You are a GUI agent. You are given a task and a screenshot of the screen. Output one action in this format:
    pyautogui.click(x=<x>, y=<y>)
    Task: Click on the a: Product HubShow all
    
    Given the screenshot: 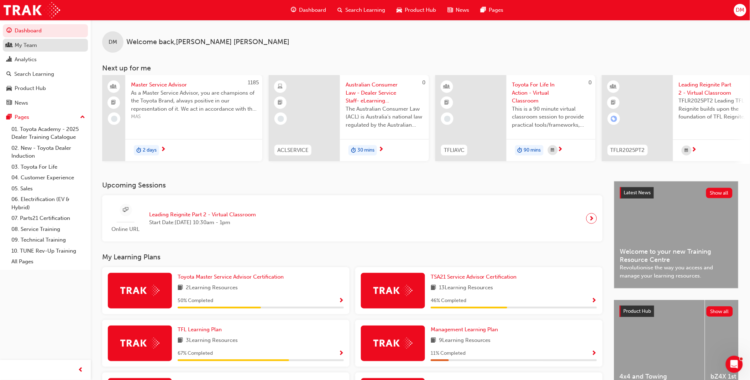 What is the action you would take?
    pyautogui.click(x=676, y=311)
    